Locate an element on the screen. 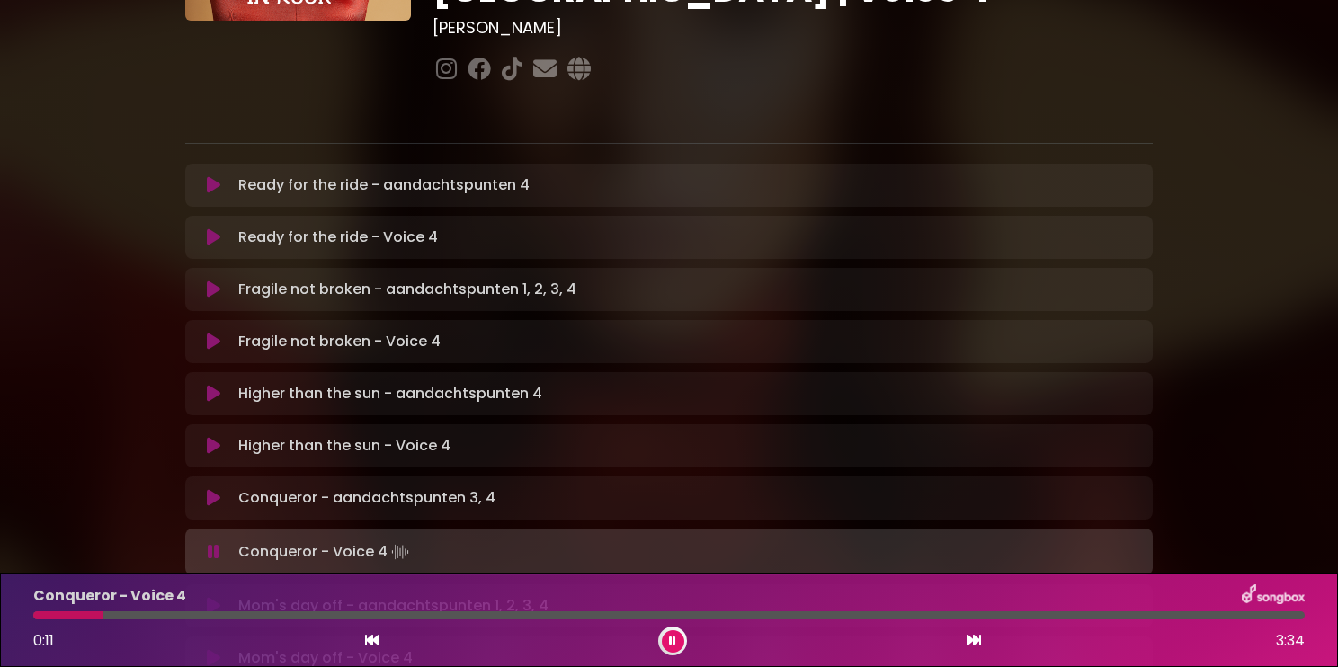  p: Higher than the sun - aandachtspunten 4 is located at coordinates (390, 394).